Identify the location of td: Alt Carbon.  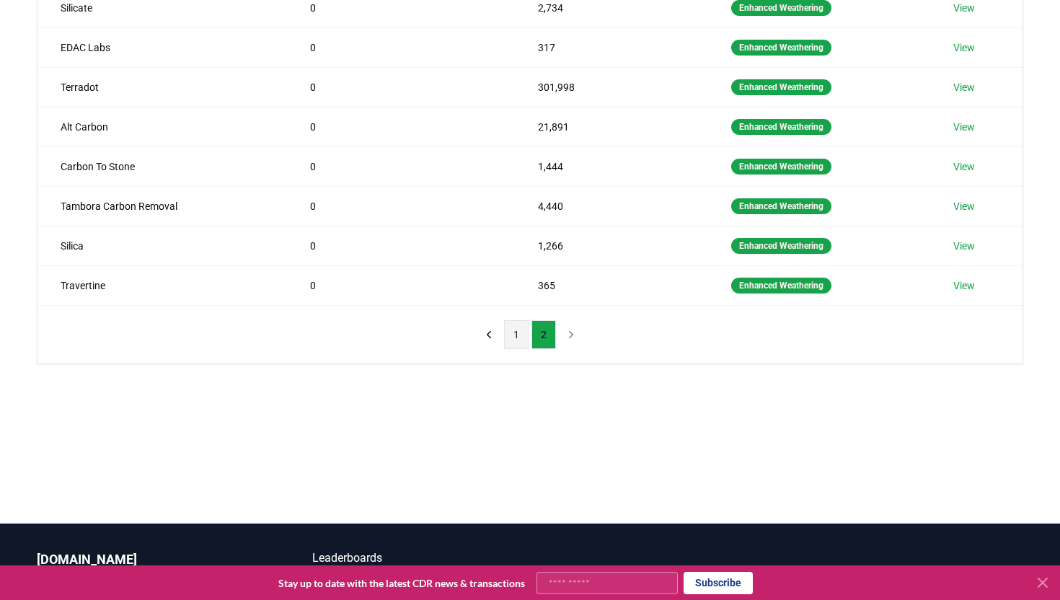
(162, 126).